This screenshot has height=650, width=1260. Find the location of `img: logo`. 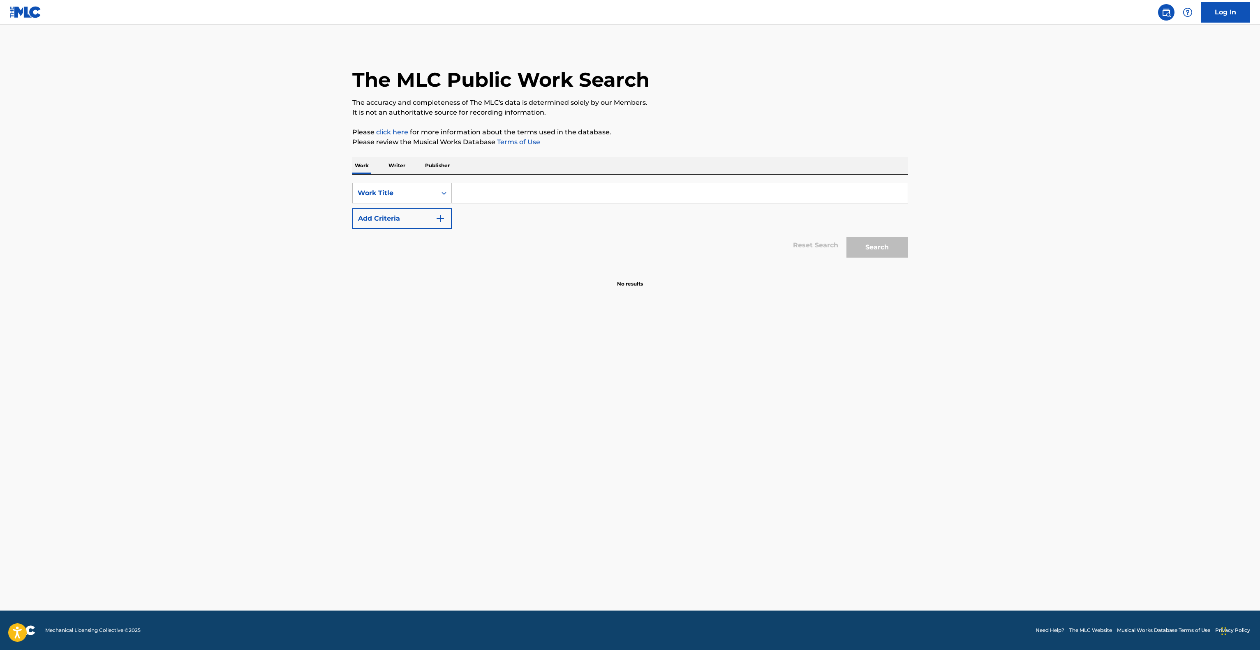

img: logo is located at coordinates (23, 631).